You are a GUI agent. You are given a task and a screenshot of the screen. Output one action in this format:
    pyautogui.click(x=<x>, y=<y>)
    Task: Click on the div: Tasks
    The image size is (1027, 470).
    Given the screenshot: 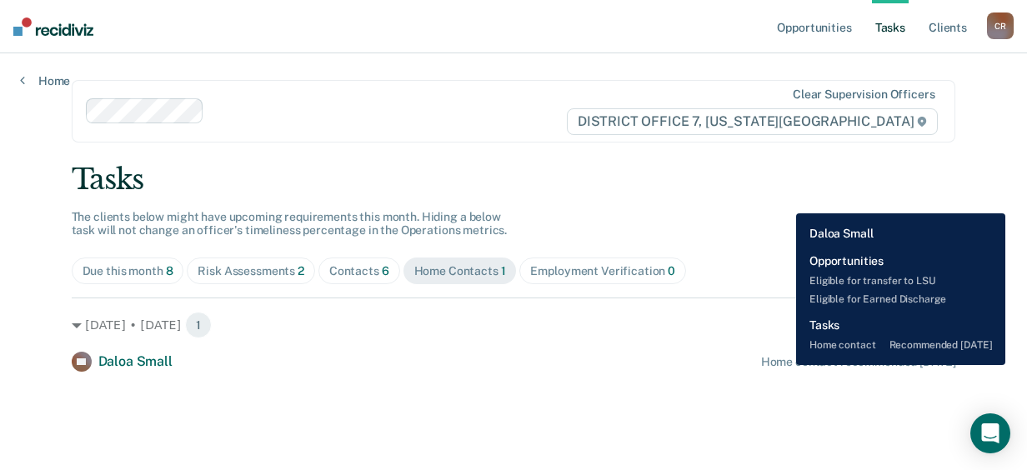 What is the action you would take?
    pyautogui.click(x=513, y=179)
    